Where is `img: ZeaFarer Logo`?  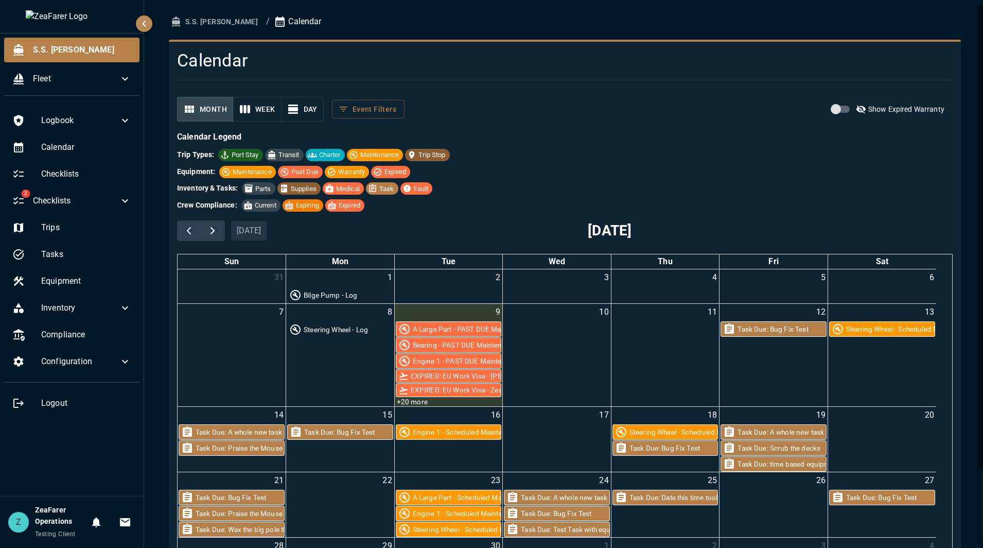
img: ZeaFarer Logo is located at coordinates (72, 16).